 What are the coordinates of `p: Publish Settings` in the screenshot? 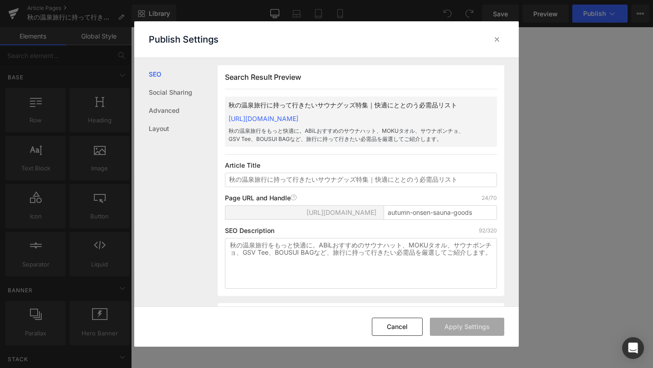 It's located at (184, 39).